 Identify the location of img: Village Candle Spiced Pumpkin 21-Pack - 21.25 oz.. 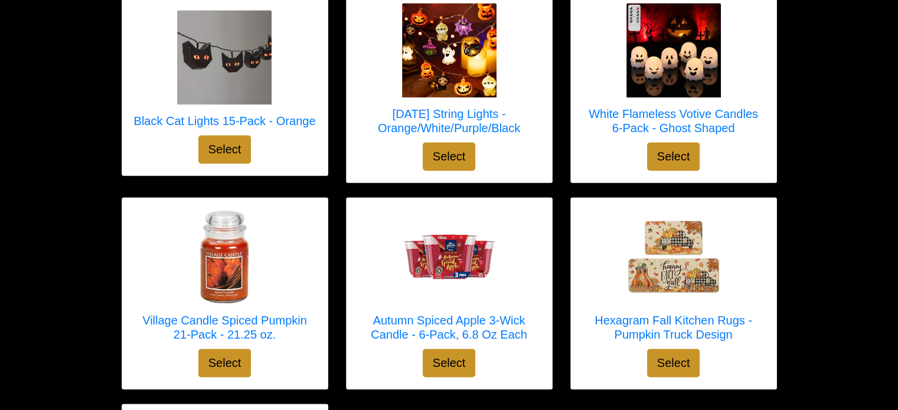
(225, 257).